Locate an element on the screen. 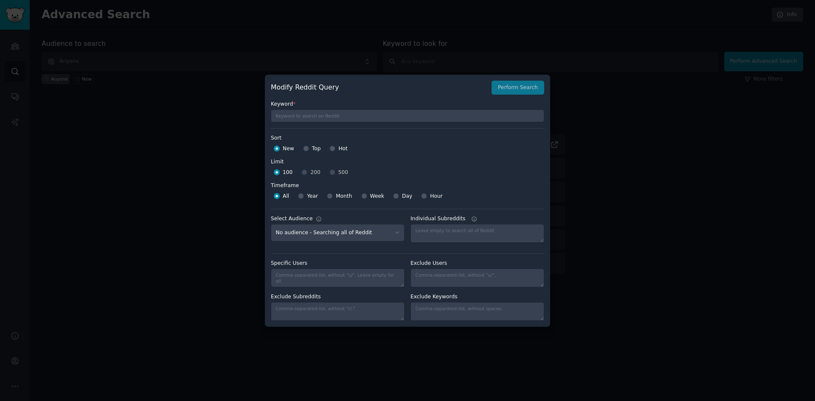  div: Select Audience is located at coordinates (292, 219).